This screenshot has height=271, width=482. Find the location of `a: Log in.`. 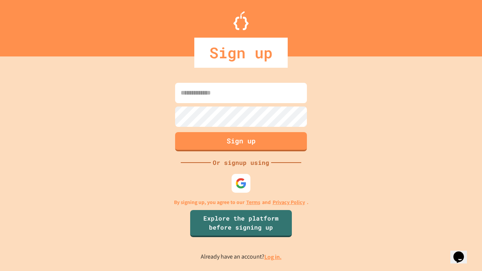

a: Log in. is located at coordinates (273, 257).